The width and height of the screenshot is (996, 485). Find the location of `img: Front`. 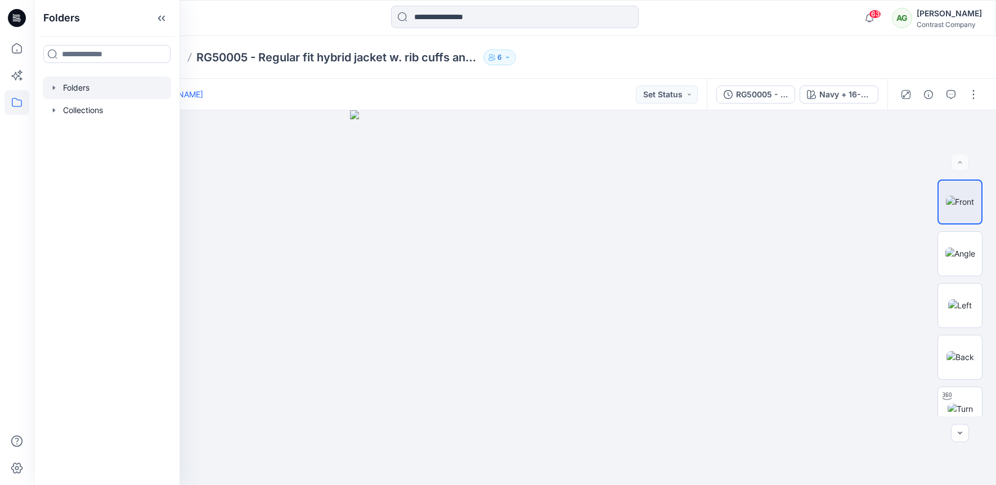

img: Front is located at coordinates (960, 202).